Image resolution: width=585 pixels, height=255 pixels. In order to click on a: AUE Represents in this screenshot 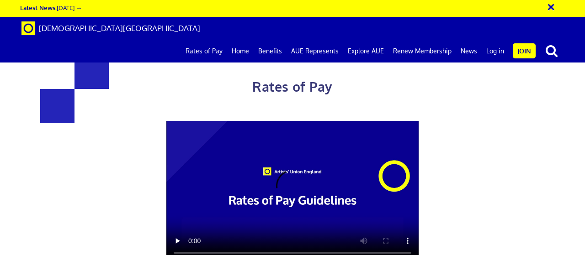, I will do `click(315, 51)`.